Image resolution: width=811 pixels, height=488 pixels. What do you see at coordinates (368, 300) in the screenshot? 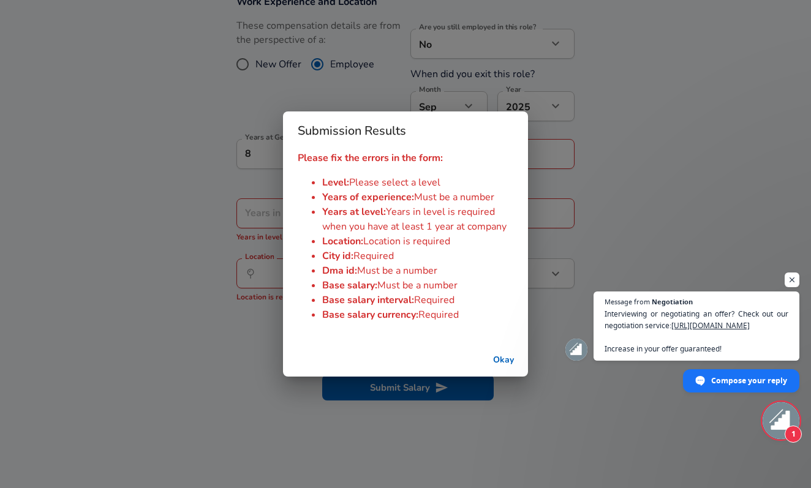
I see `span: Base salary interval :` at bounding box center [368, 300].